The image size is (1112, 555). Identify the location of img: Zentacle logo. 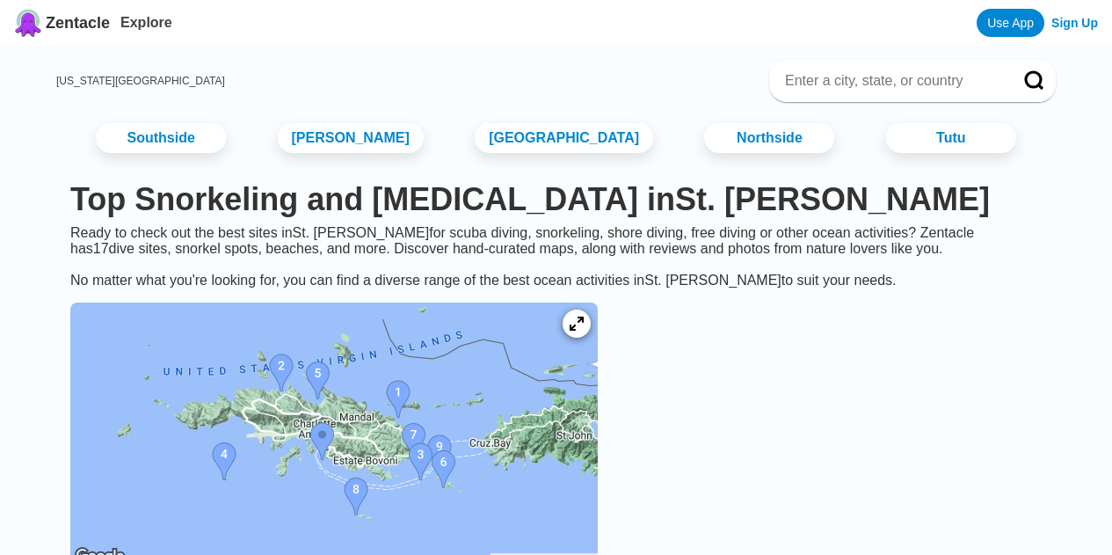
(28, 23).